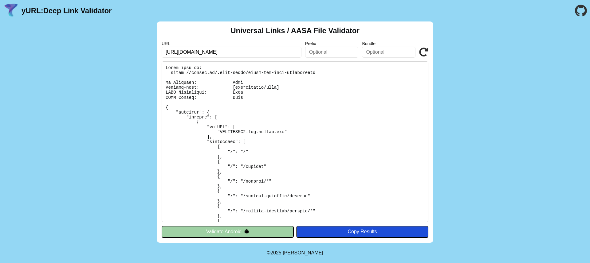 This screenshot has height=263, width=590. I want to click on div: Copy Results, so click(362, 232).